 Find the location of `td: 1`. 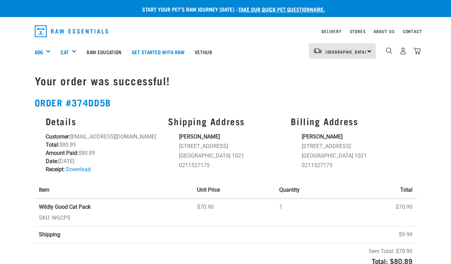

td: 1 is located at coordinates (313, 212).